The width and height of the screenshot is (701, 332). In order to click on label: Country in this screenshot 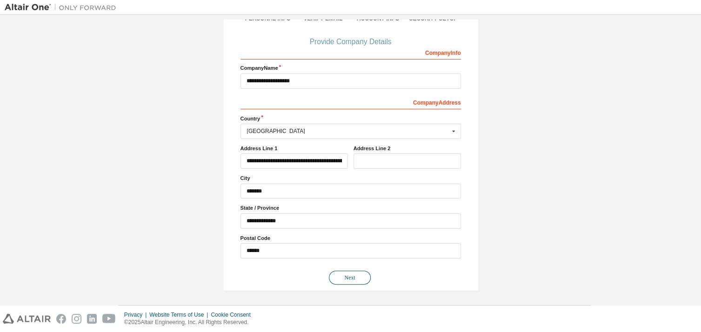, I will do `click(351, 119)`.